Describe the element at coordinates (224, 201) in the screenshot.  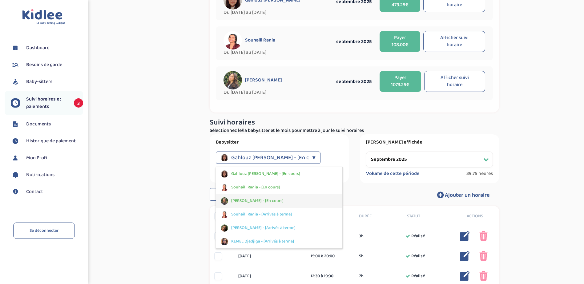
I see `img: avatar_ungur-ioana.jpeg` at that location.